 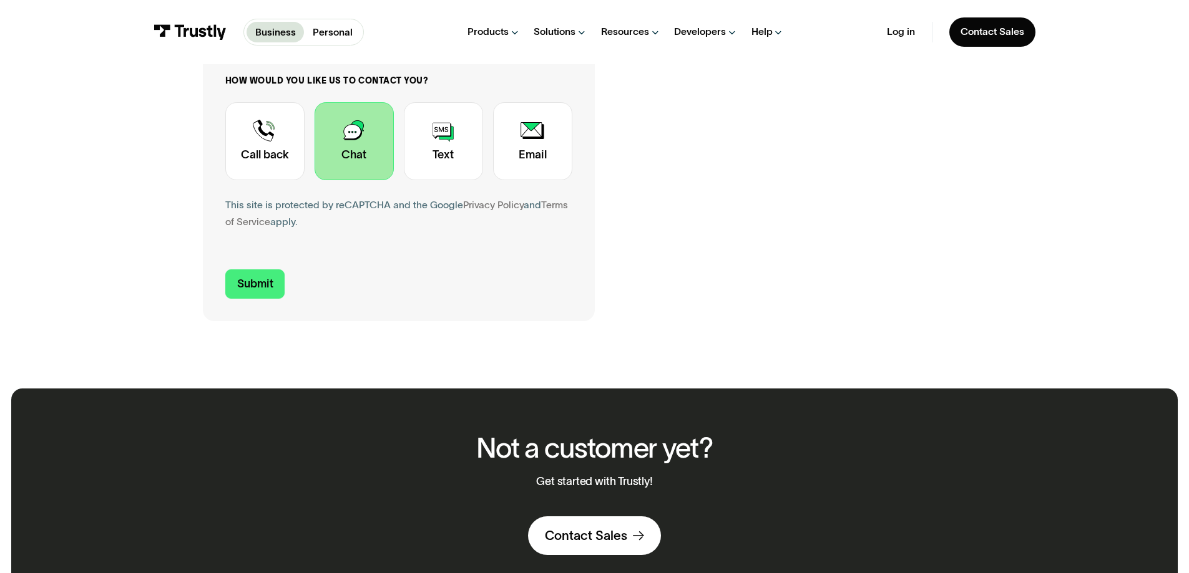 I want to click on a: Log in, so click(x=900, y=32).